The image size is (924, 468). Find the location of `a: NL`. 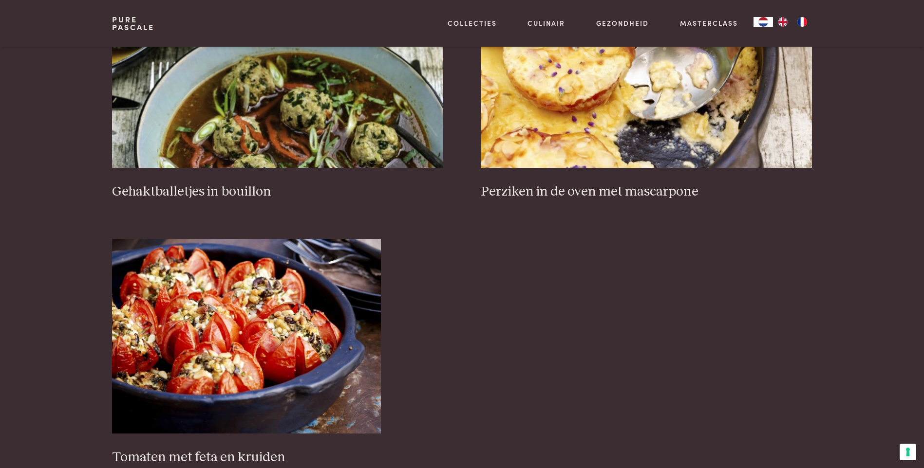

a: NL is located at coordinates (763, 22).